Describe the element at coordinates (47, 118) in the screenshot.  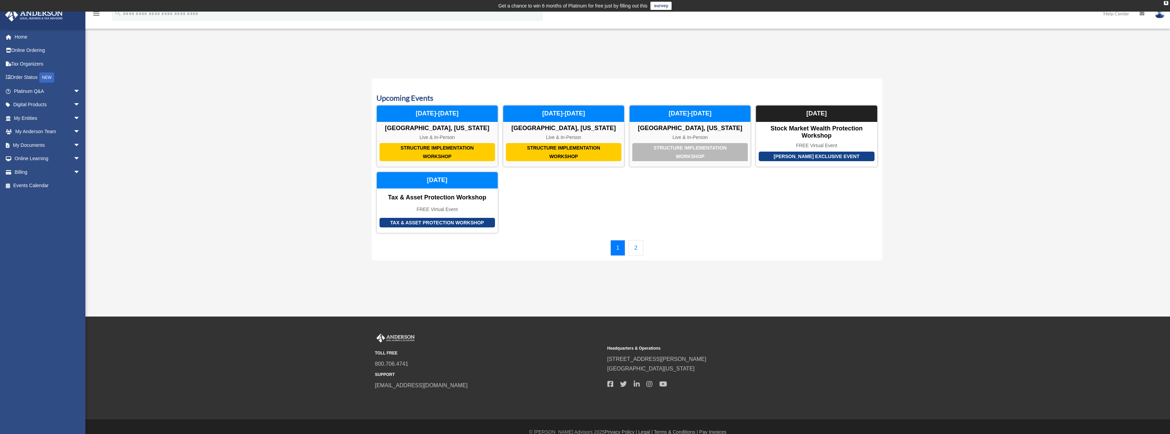
I see `a: My Entitiesarrow_drop_down` at that location.